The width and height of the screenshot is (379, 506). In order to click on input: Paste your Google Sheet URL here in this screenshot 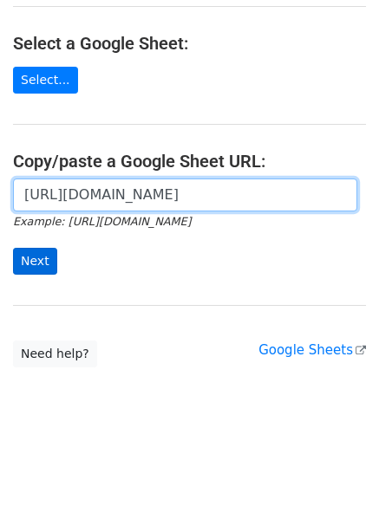, I will do `click(185, 195)`.